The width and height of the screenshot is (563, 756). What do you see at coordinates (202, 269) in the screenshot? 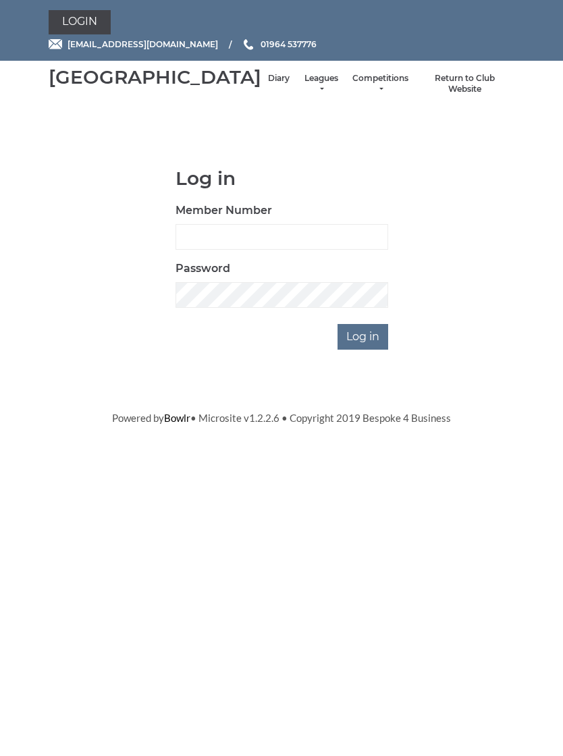
I see `label: Password` at bounding box center [202, 269].